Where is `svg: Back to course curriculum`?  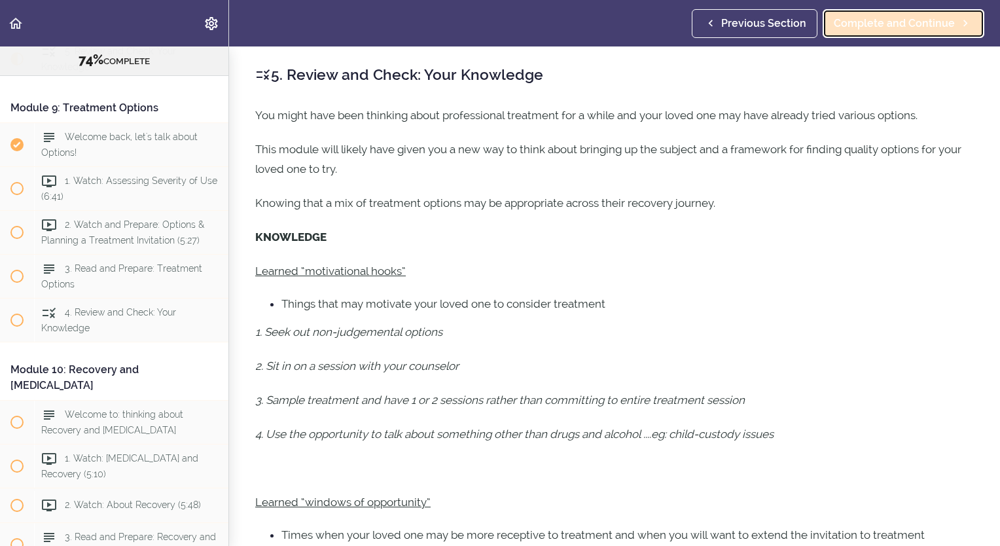 svg: Back to course curriculum is located at coordinates (16, 24).